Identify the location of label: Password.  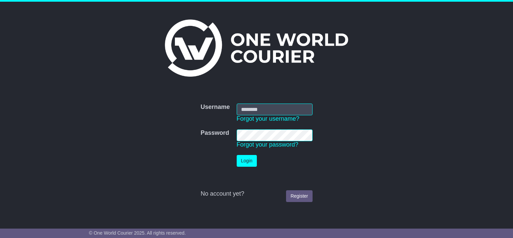
(214, 133).